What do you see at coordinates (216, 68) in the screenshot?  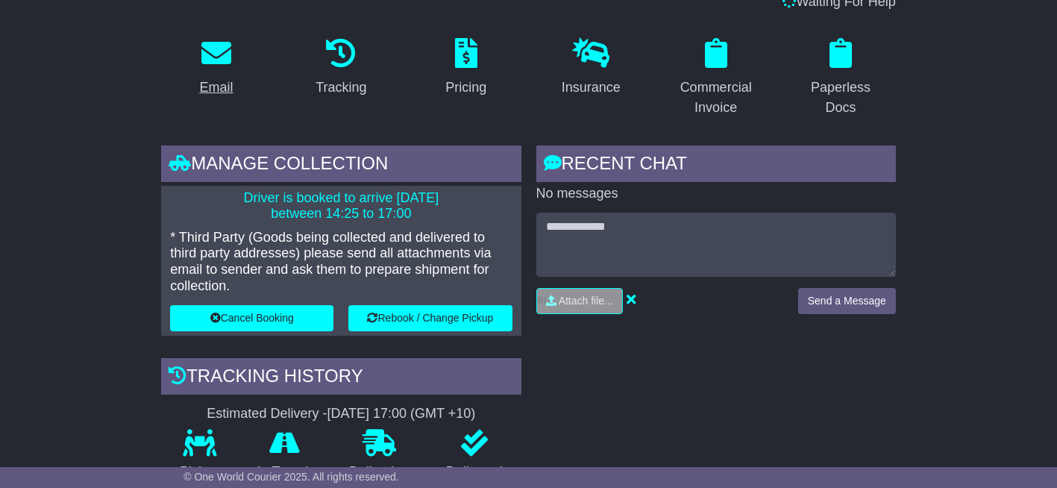 I see `a: Email` at bounding box center [216, 68].